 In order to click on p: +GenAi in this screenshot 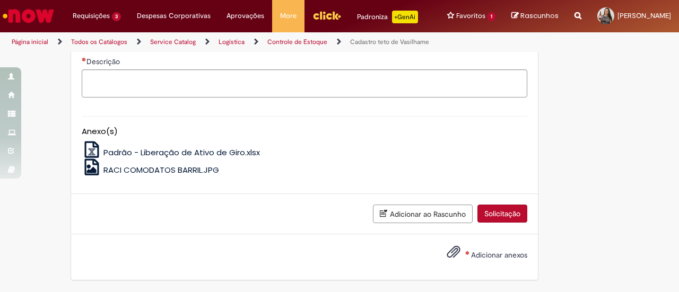, I will do `click(405, 17)`.